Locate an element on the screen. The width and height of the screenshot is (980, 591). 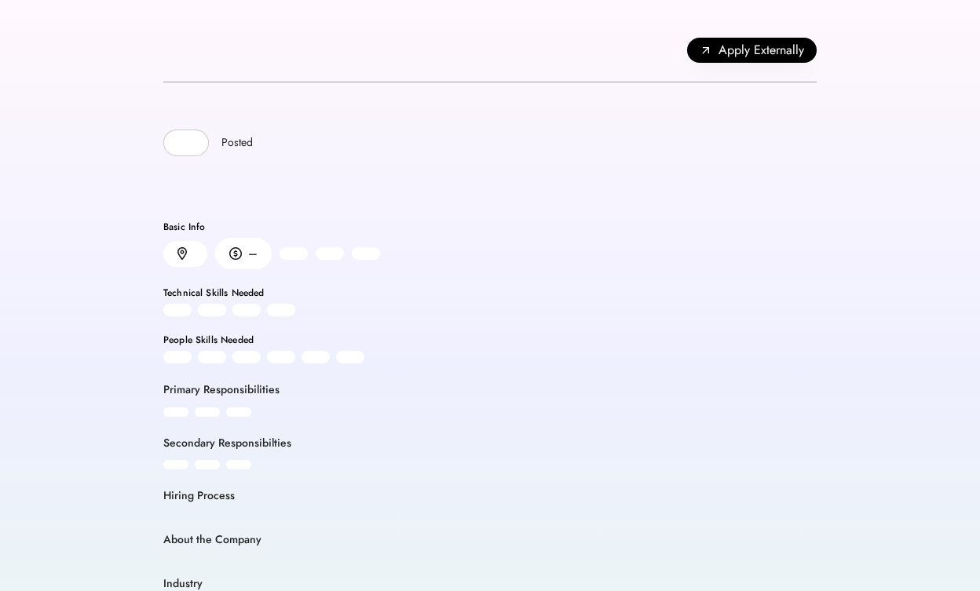
img: money.svg is located at coordinates (236, 254).